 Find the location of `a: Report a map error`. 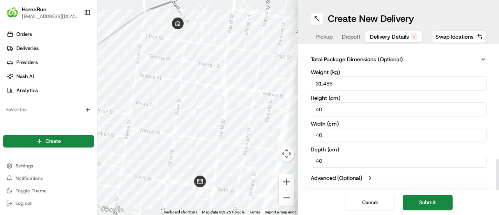

a: Report a map error is located at coordinates (280, 212).